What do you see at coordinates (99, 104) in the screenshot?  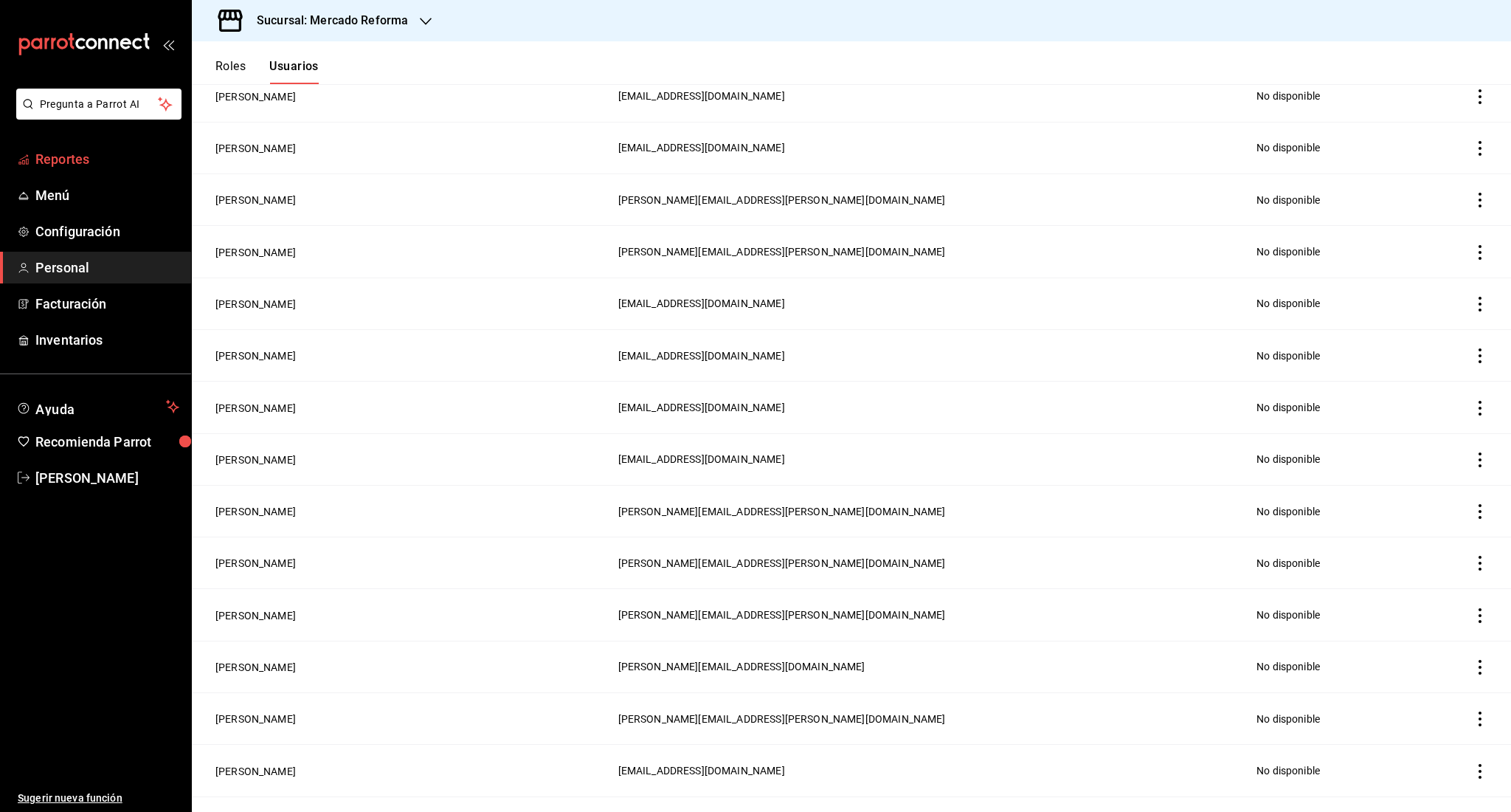 I see `span: Pregunta a Parrot AI` at bounding box center [99, 104].